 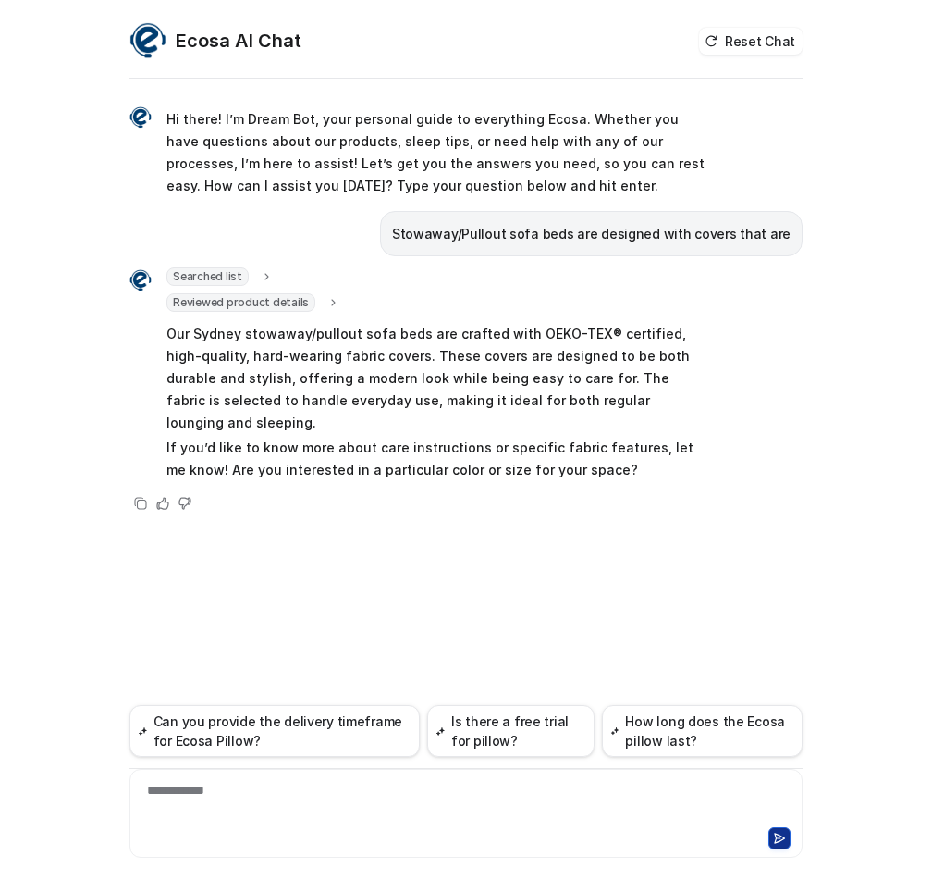 What do you see at coordinates (591, 234) in the screenshot?
I see `p: Stowaway/Pullout sofa beds are designed with covers that are` at bounding box center [591, 234].